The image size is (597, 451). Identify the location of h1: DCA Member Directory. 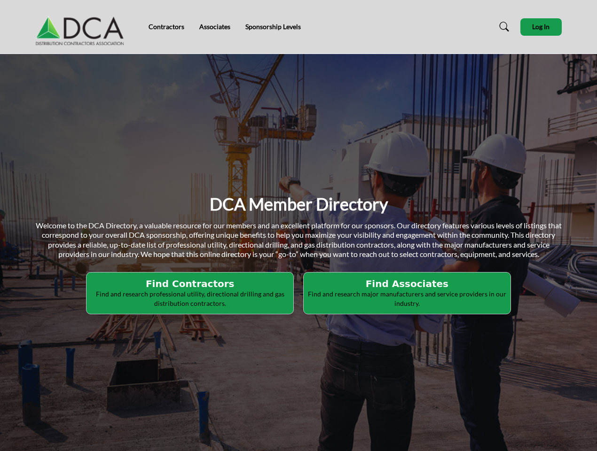
(299, 204).